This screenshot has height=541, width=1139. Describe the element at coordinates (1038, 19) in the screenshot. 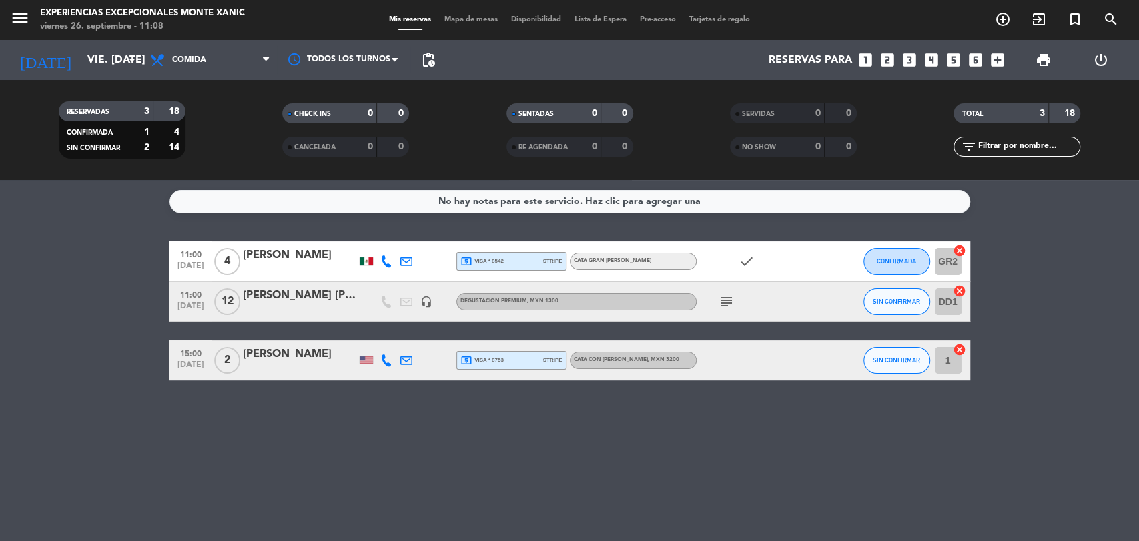

I see `i: exit_to_app` at that location.